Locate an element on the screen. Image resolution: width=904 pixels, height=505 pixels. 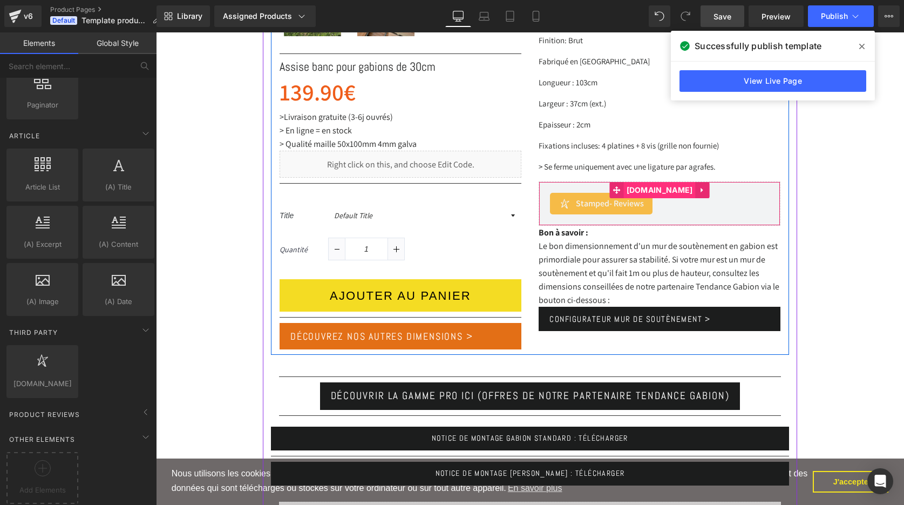
span: Publish is located at coordinates (835, 16).